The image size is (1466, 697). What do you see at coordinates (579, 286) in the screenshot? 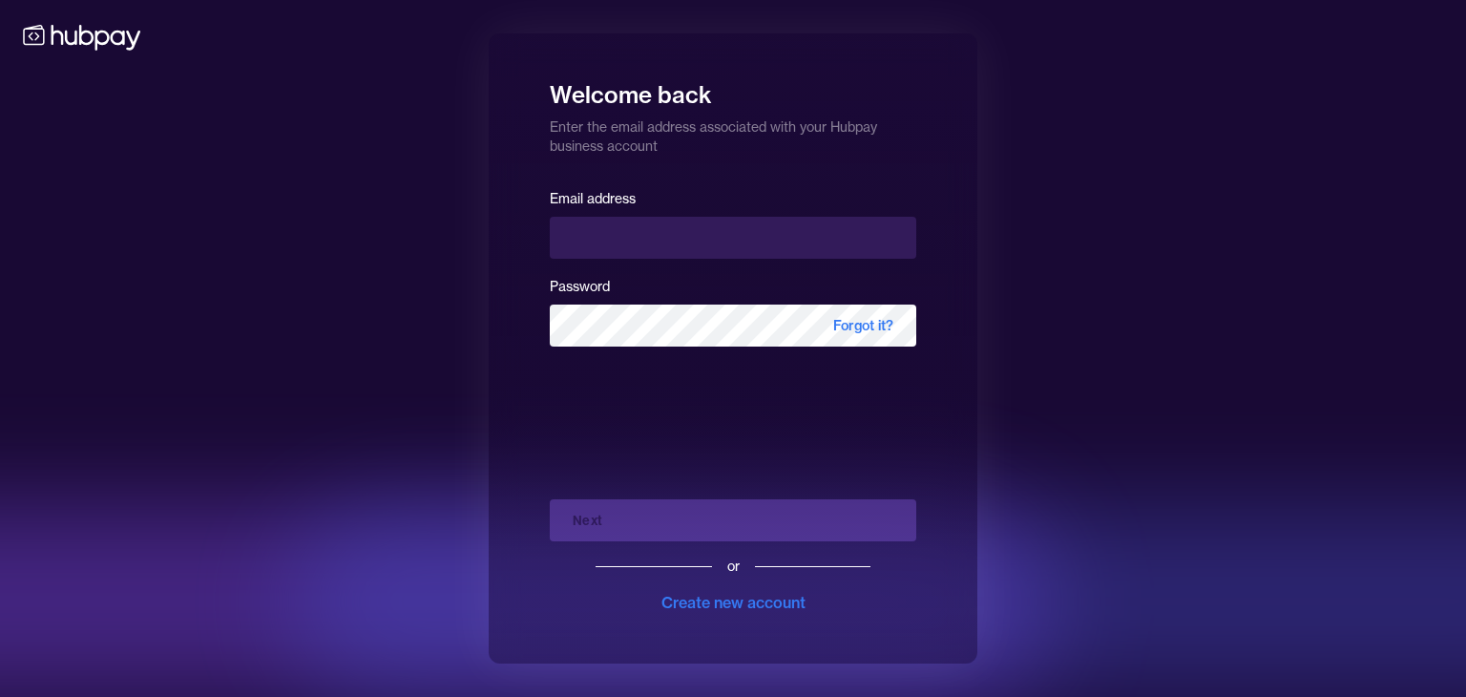
I see `label: Password` at bounding box center [579, 286].